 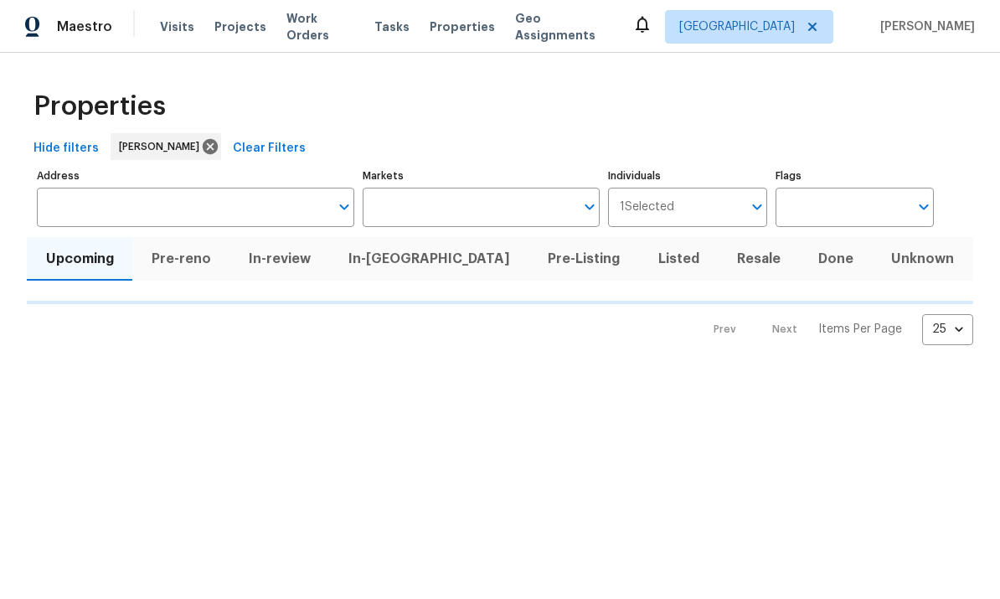 What do you see at coordinates (320, 27) in the screenshot?
I see `span: Work Orders` at bounding box center [320, 27].